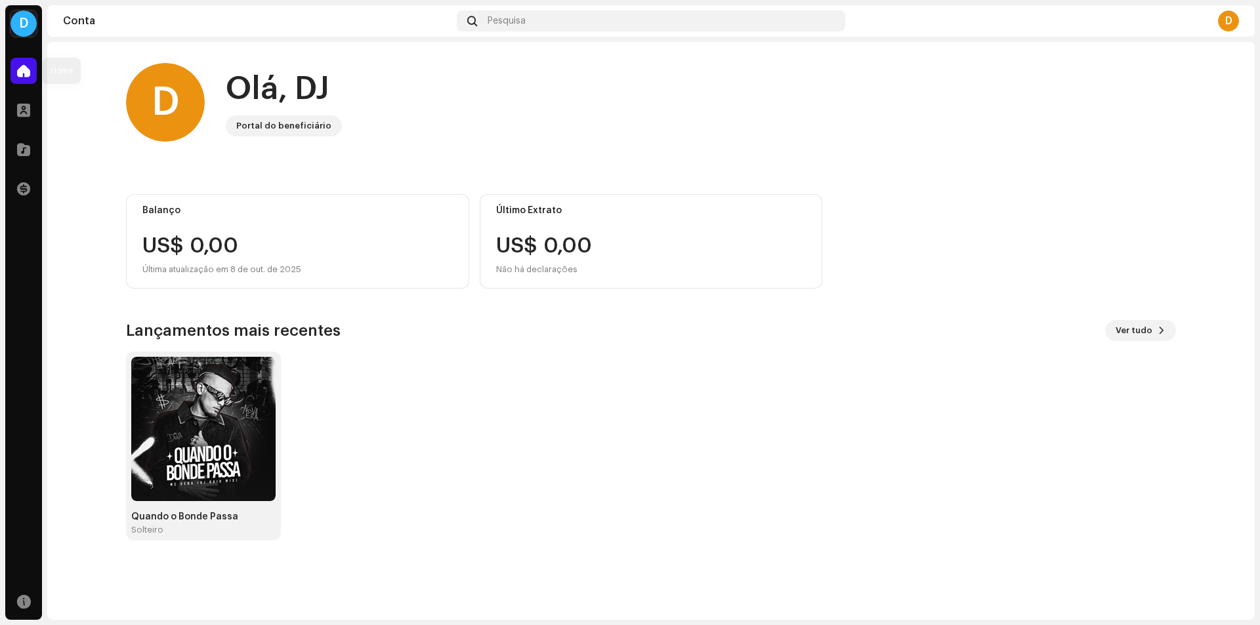 The width and height of the screenshot is (1260, 625). Describe the element at coordinates (203, 429) in the screenshot. I see `img: b399fba1-f5a3-466b-8cc4-52de90df9d39` at that location.